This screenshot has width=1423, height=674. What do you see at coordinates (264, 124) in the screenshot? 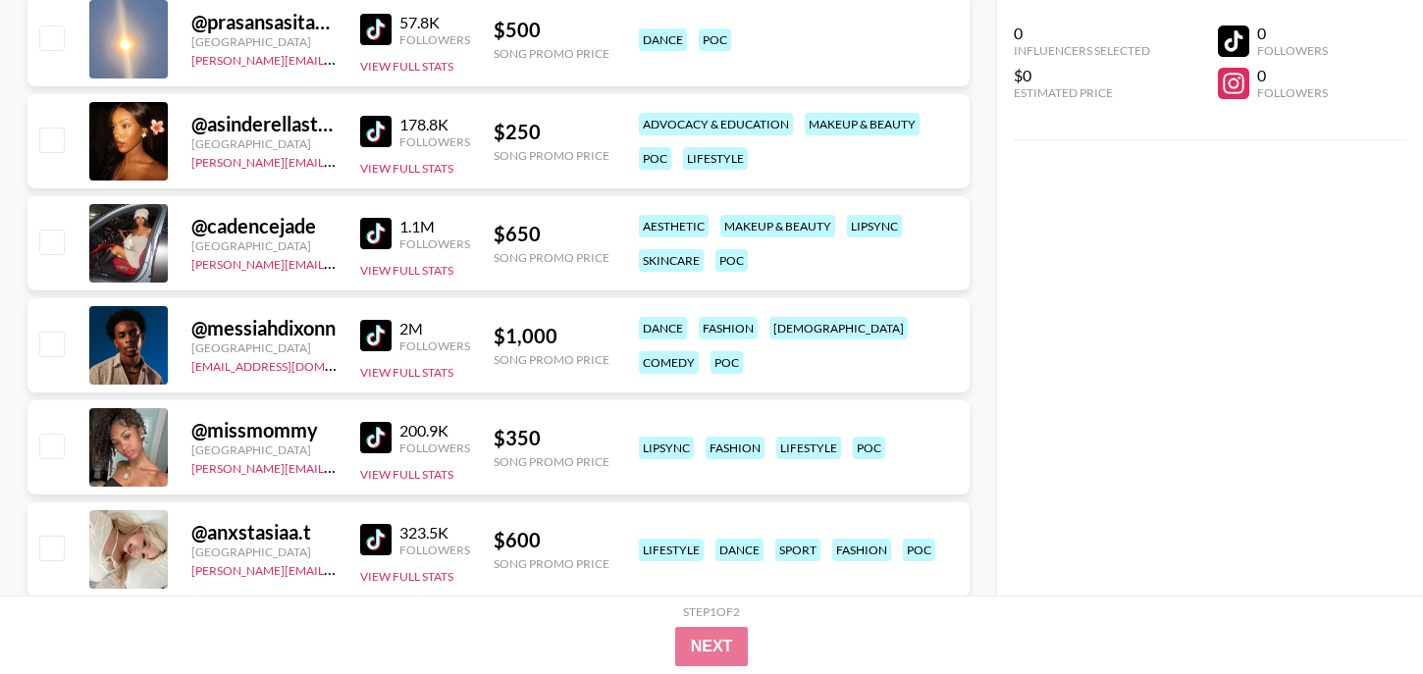
I see `div: @ asinderellastory` at bounding box center [264, 124].